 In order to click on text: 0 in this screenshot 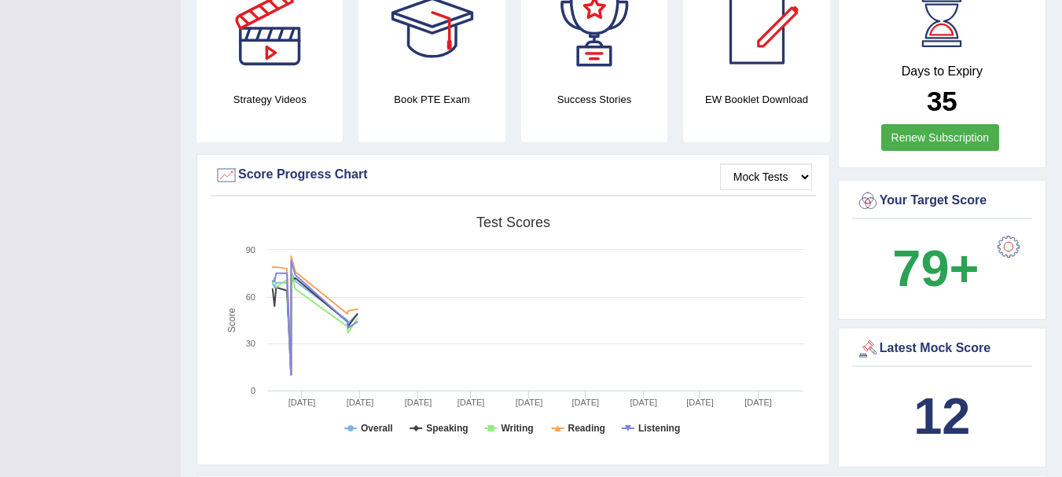, I will do `click(253, 391)`.